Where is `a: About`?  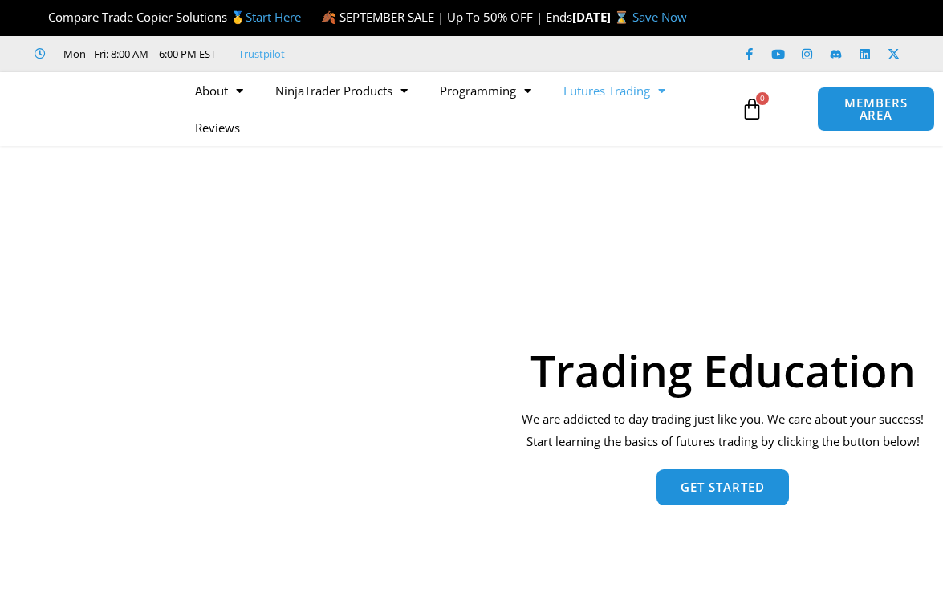
a: About is located at coordinates (219, 91).